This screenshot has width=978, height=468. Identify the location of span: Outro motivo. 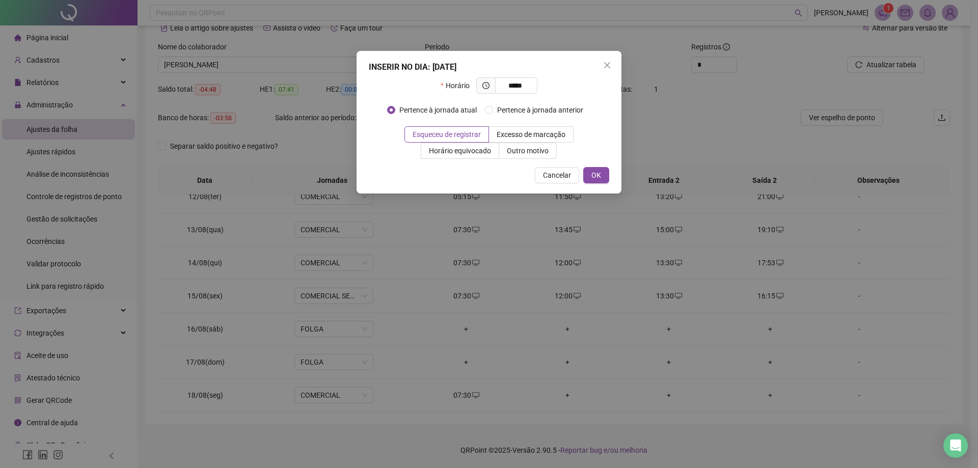
(528, 151).